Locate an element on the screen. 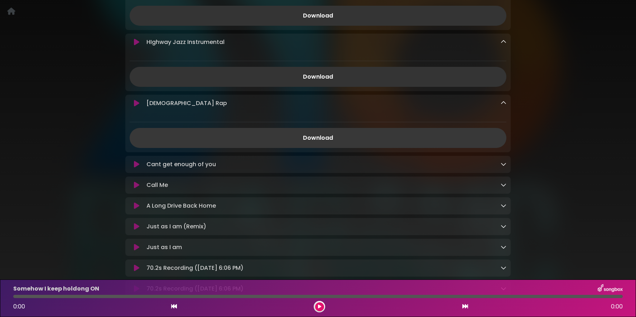 Image resolution: width=636 pixels, height=317 pixels. p: A Long Drive Back Home is located at coordinates (181, 206).